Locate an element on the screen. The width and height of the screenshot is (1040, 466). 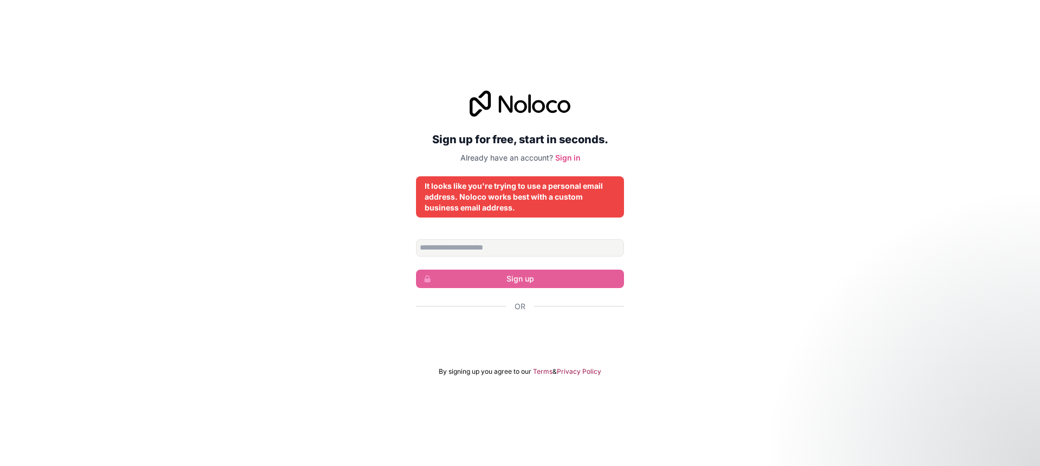
h2: Sign up for free, start in seconds. is located at coordinates (520, 139).